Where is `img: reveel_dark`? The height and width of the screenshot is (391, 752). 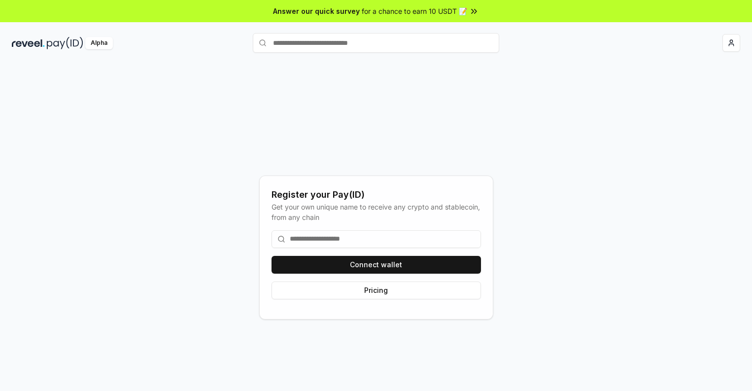
img: reveel_dark is located at coordinates (28, 43).